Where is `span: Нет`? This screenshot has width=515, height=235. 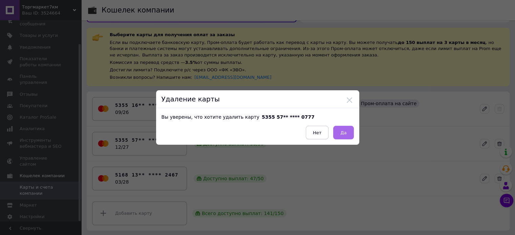 span: Нет is located at coordinates (317, 133).